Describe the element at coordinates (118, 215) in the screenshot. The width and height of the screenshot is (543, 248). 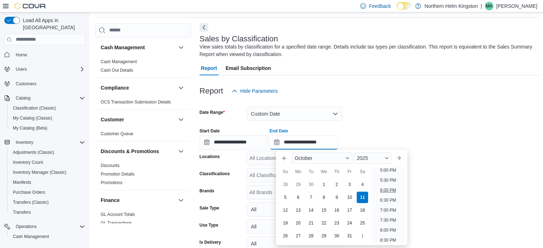
I see `span: GL Account Totals` at that location.